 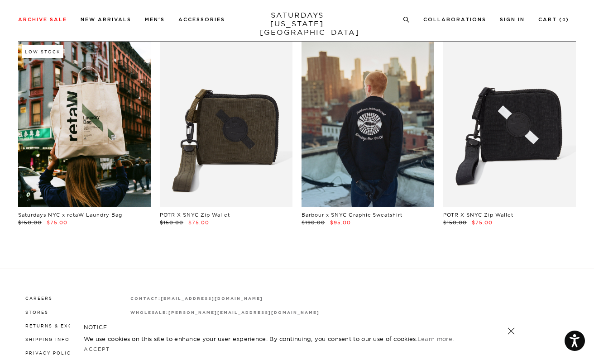 What do you see at coordinates (106, 19) in the screenshot?
I see `a: New Arrivals` at bounding box center [106, 19].